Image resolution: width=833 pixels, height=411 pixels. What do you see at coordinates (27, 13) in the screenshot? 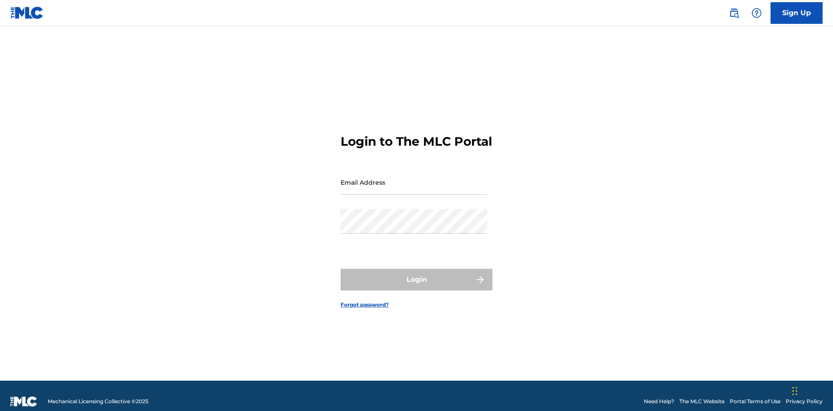
I see `img: MLC Logo` at bounding box center [27, 13].